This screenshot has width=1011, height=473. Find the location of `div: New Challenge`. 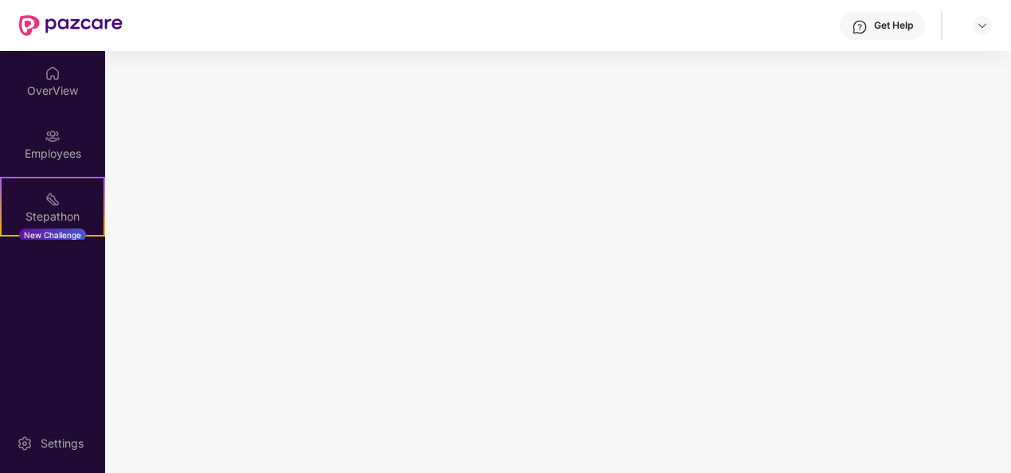

div: New Challenge is located at coordinates (53, 235).